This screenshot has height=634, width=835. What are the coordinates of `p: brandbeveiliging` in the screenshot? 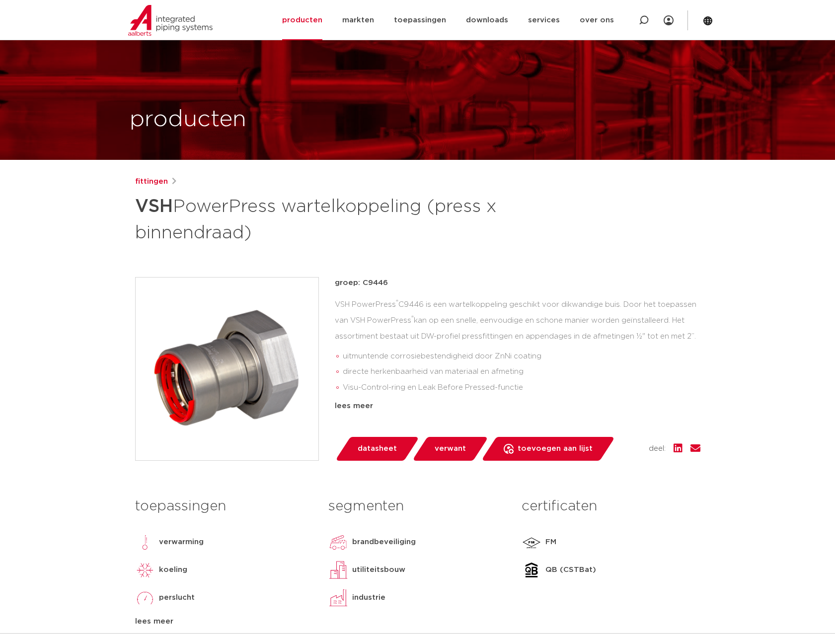 It's located at (384, 542).